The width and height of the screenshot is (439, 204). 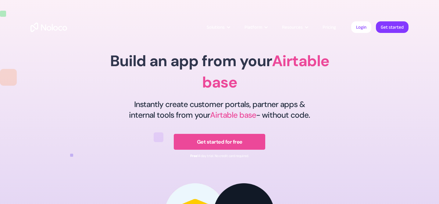 I want to click on div: 14 day trial. No credit card required., so click(x=219, y=156).